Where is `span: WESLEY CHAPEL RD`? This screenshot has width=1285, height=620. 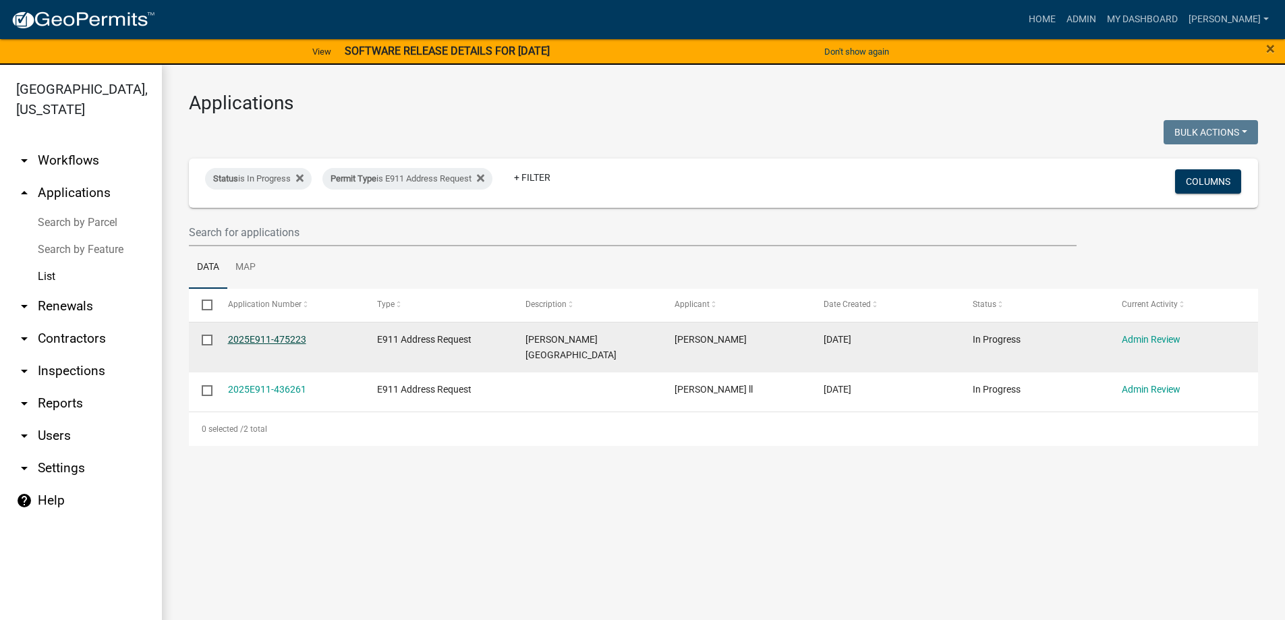
span: WESLEY CHAPEL RD is located at coordinates (571, 347).